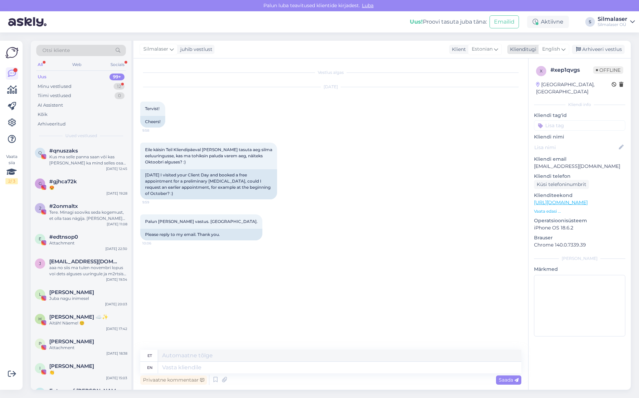  What do you see at coordinates (72, 342) in the screenshot?
I see `span: pauline lotta` at bounding box center [72, 342].